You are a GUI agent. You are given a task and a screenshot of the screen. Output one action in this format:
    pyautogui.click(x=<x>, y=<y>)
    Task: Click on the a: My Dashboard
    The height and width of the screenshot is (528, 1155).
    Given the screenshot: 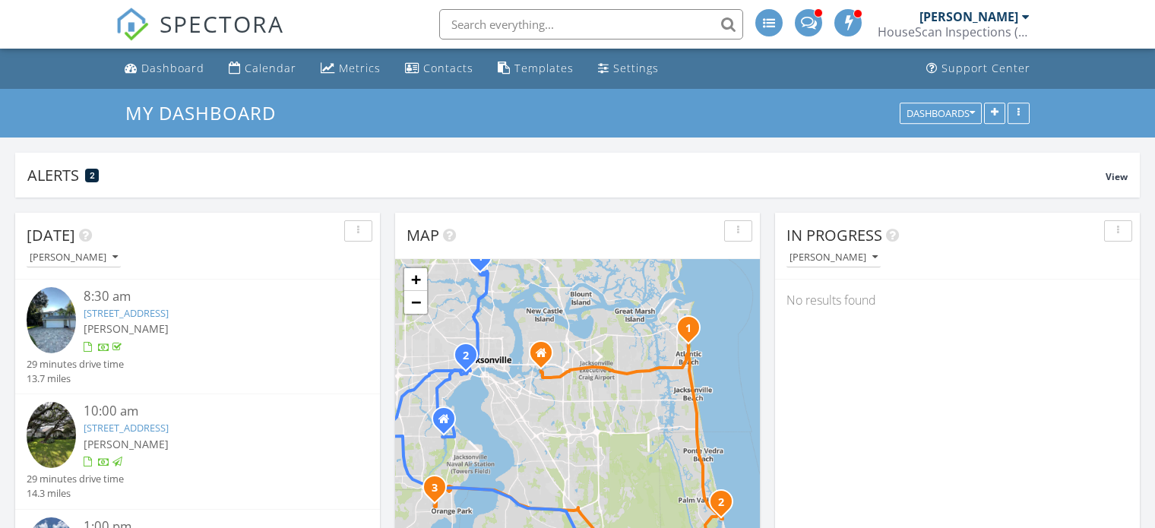 What is the action you would take?
    pyautogui.click(x=207, y=113)
    